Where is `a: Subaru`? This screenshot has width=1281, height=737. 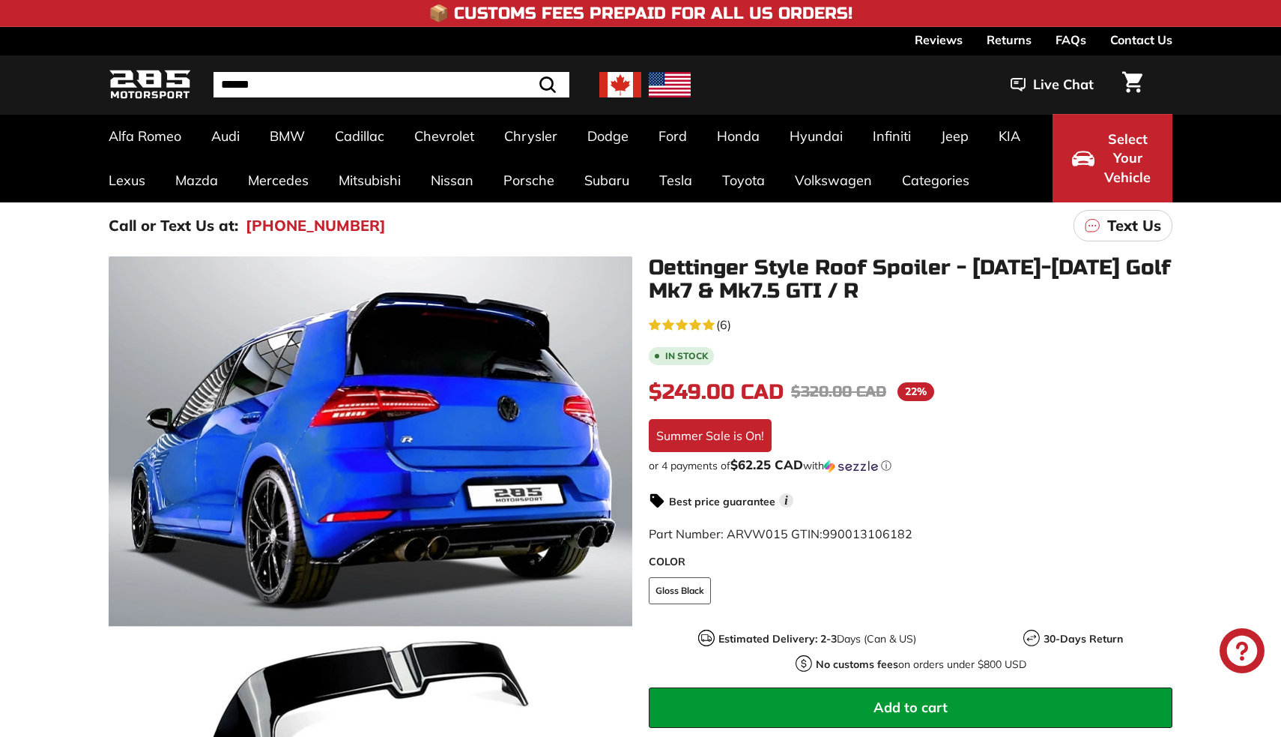
a: Subaru is located at coordinates (607, 180).